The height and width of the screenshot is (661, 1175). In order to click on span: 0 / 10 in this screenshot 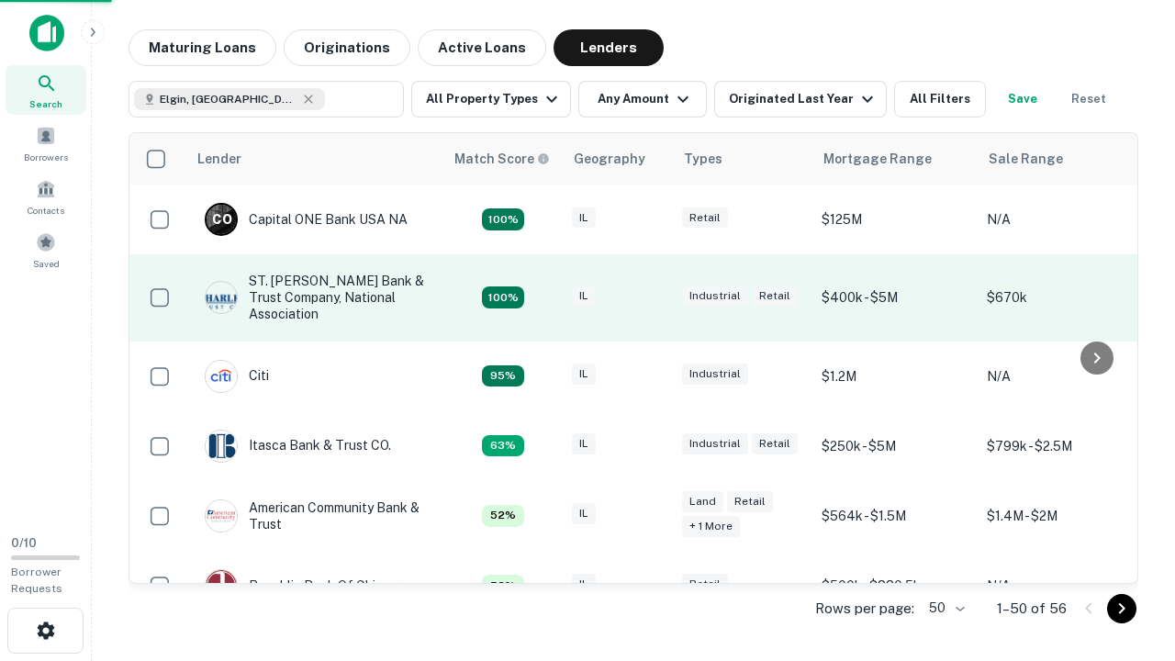, I will do `click(24, 543)`.